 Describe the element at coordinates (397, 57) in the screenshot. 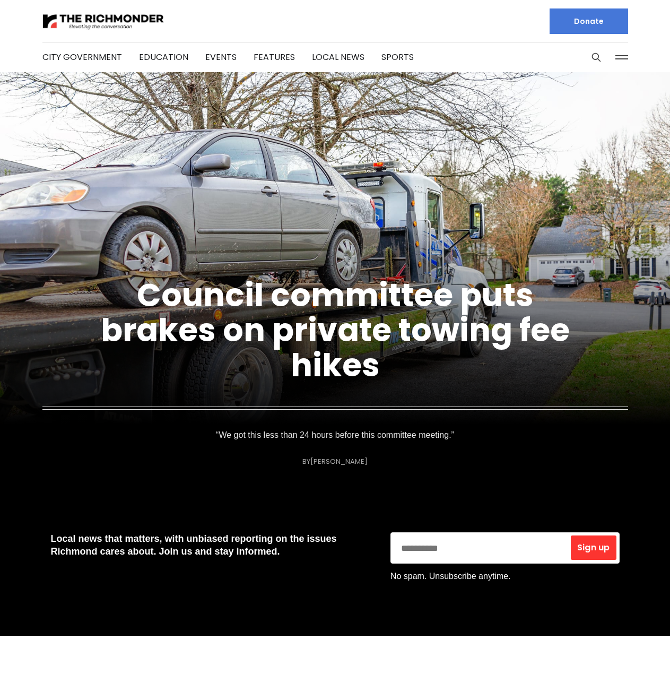

I see `a: Sports` at that location.